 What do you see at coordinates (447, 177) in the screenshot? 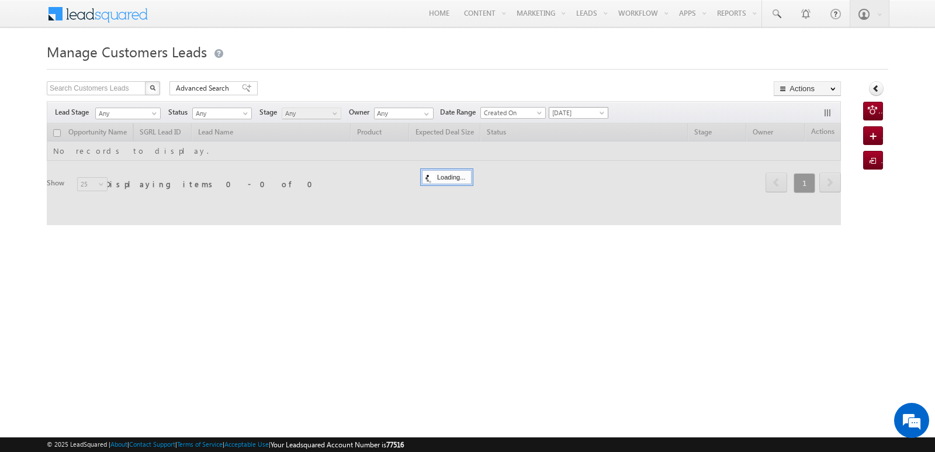
I see `div: Loading...` at bounding box center [447, 177].